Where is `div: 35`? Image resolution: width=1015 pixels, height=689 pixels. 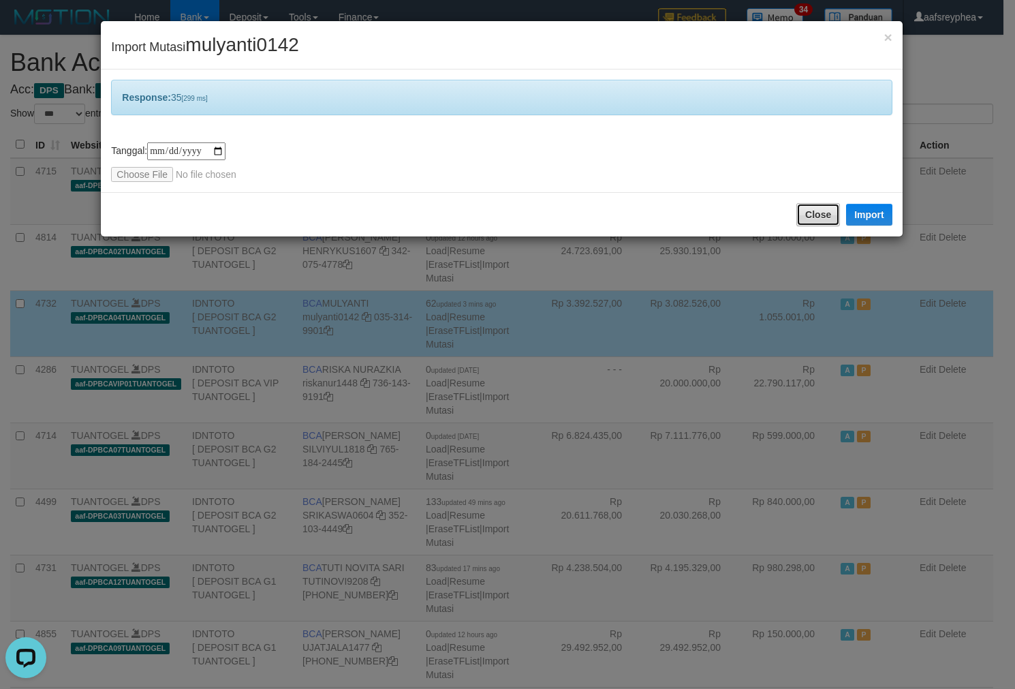
div: 35 is located at coordinates (502, 97).